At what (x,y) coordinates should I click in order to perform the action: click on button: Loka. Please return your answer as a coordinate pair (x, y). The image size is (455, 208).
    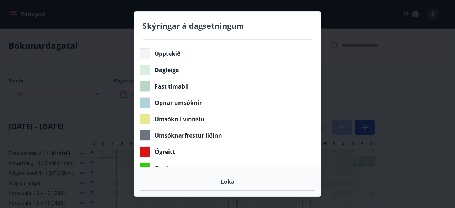
    Looking at the image, I should click on (227, 182).